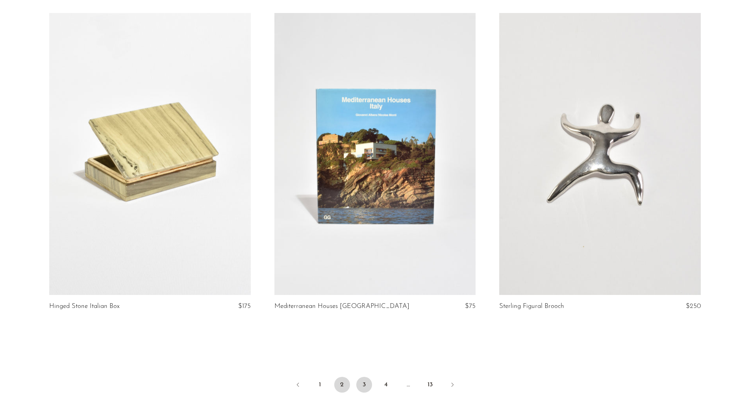 The height and width of the screenshot is (406, 750). What do you see at coordinates (298, 385) in the screenshot?
I see `a: Previous` at bounding box center [298, 385].